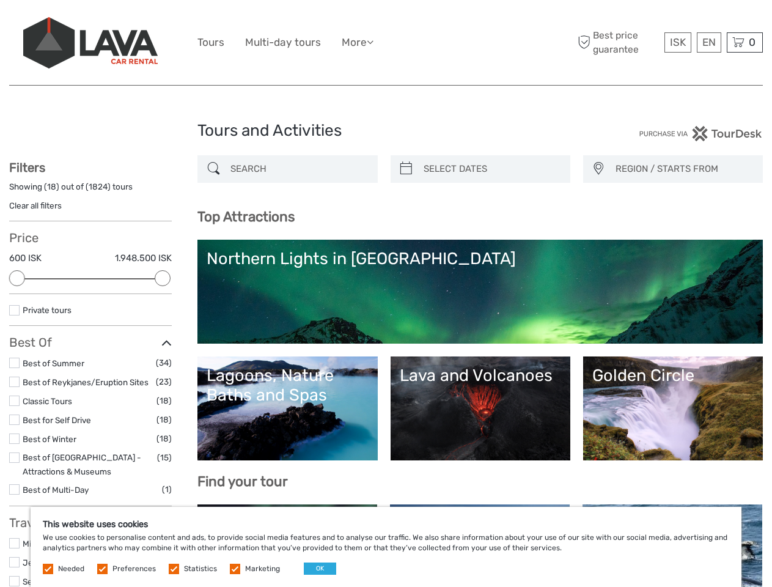  What do you see at coordinates (47, 401) in the screenshot?
I see `a: Classic Tours` at bounding box center [47, 401].